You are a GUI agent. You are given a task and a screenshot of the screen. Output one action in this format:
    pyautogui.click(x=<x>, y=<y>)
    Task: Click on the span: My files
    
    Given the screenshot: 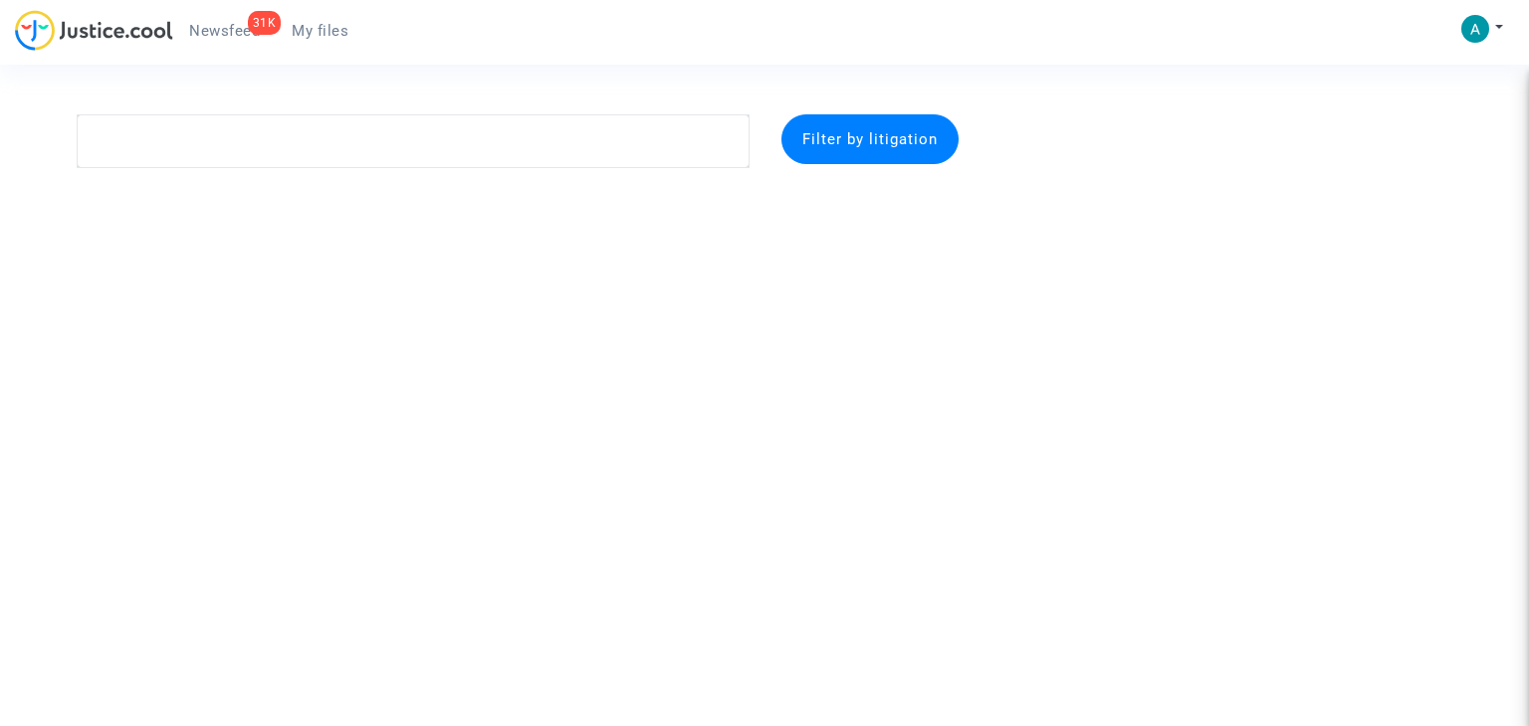 What is the action you would take?
    pyautogui.click(x=319, y=31)
    